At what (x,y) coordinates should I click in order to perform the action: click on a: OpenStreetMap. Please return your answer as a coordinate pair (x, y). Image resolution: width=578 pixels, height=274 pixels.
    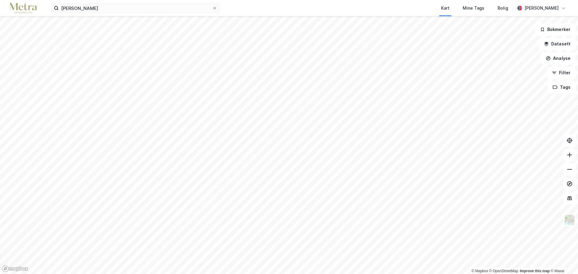
    Looking at the image, I should click on (504, 271).